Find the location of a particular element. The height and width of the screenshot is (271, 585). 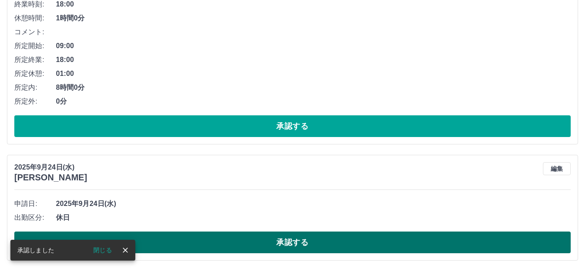

span: 18:00 is located at coordinates (313, 60).